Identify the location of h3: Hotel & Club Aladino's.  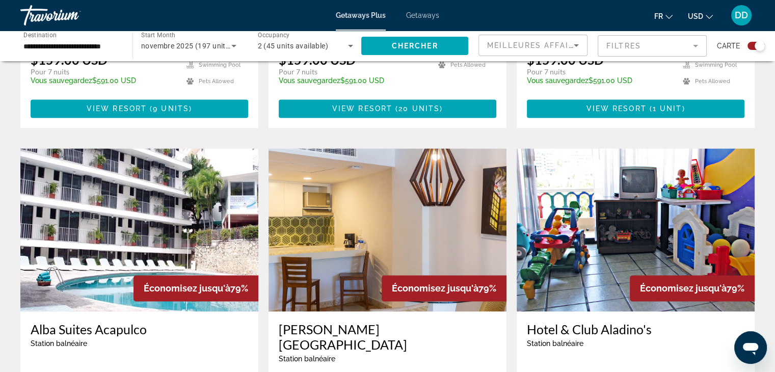
(635, 329).